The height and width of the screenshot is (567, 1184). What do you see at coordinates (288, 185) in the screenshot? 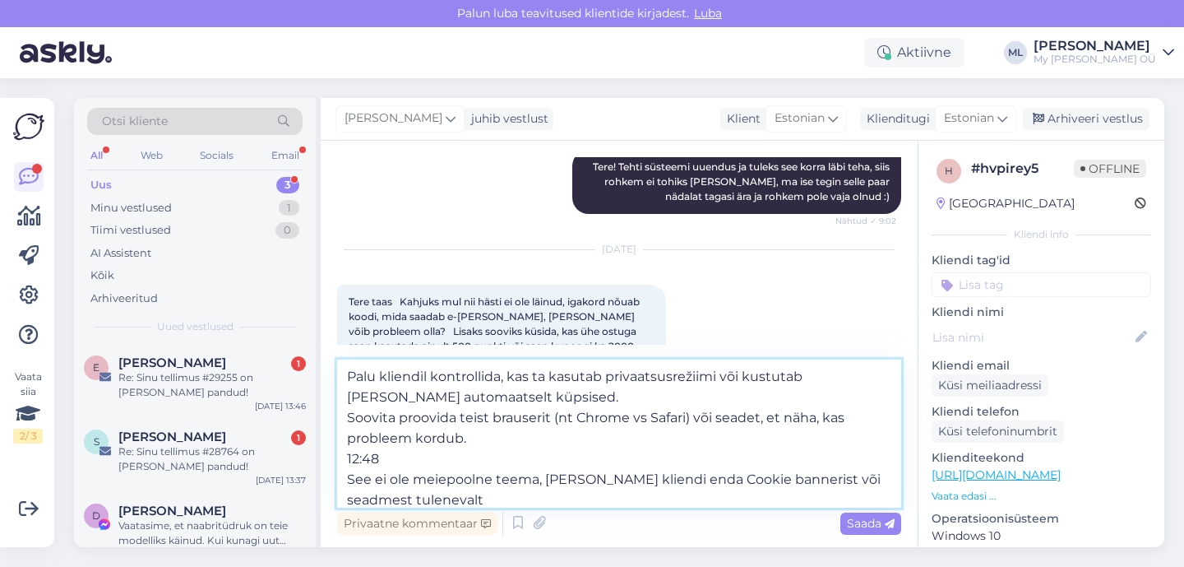
I see `div: 3` at bounding box center [288, 185].